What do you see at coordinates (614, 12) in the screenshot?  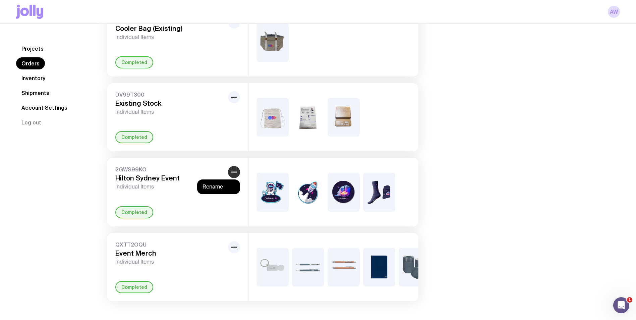 I see `a: AW` at bounding box center [614, 12].